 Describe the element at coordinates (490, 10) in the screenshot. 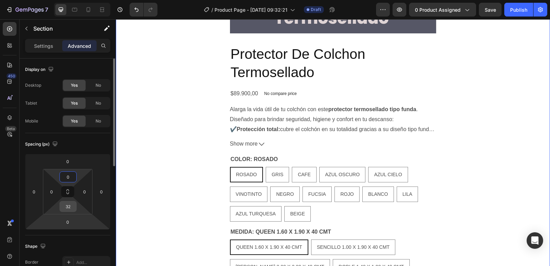

I see `span: Save` at that location.